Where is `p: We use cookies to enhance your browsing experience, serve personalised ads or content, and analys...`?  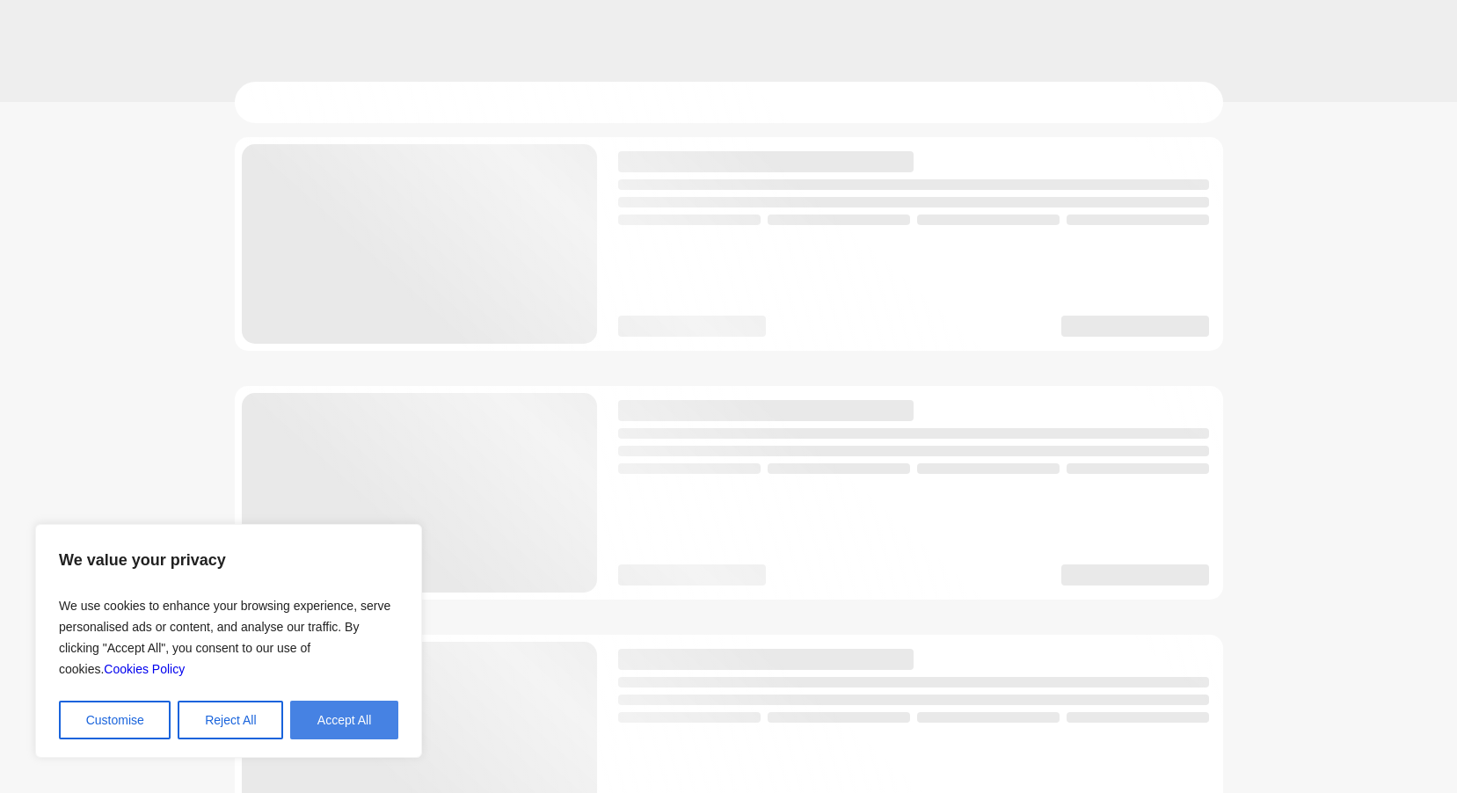 p: We use cookies to enhance your browsing experience, serve personalised ads or content, and analys... is located at coordinates (229, 637).